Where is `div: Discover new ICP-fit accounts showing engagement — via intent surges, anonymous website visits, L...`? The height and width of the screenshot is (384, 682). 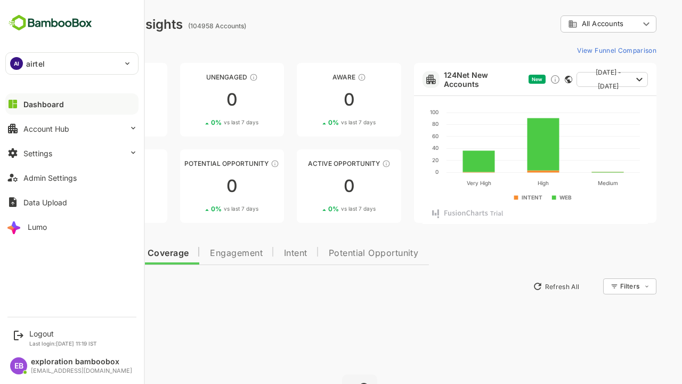
div: Discover new ICP-fit accounts showing engagement — via intent surges, anonymous website visits, L... is located at coordinates (518, 79).